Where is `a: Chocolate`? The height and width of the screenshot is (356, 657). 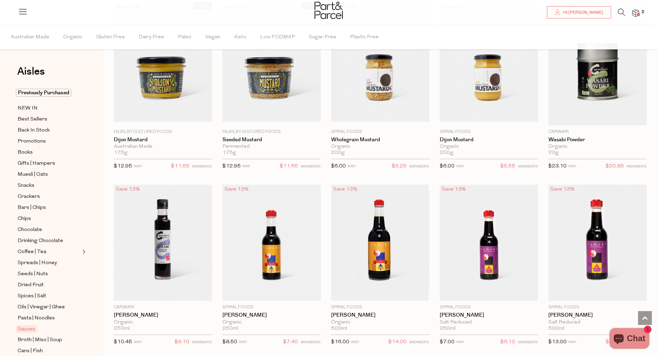 a: Chocolate is located at coordinates (49, 229).